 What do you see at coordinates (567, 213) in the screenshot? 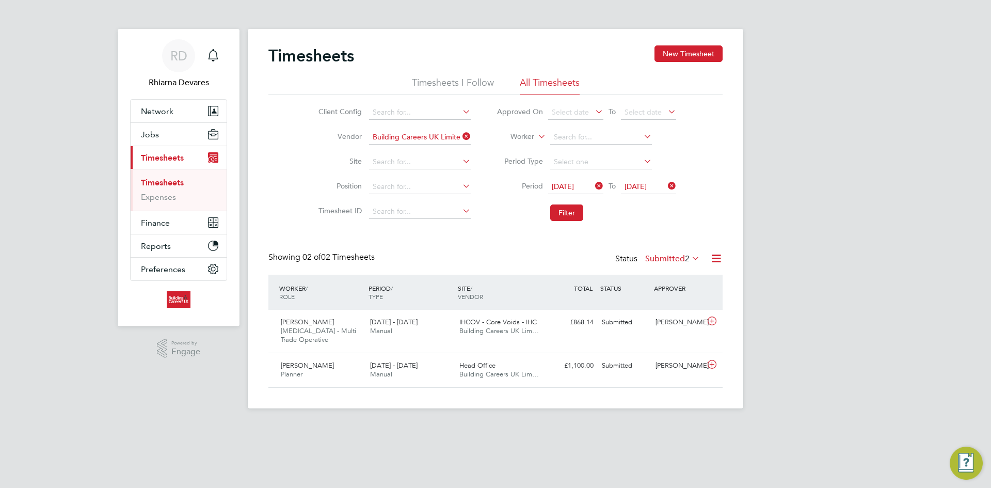
I see `button: Filter` at bounding box center [567, 213].